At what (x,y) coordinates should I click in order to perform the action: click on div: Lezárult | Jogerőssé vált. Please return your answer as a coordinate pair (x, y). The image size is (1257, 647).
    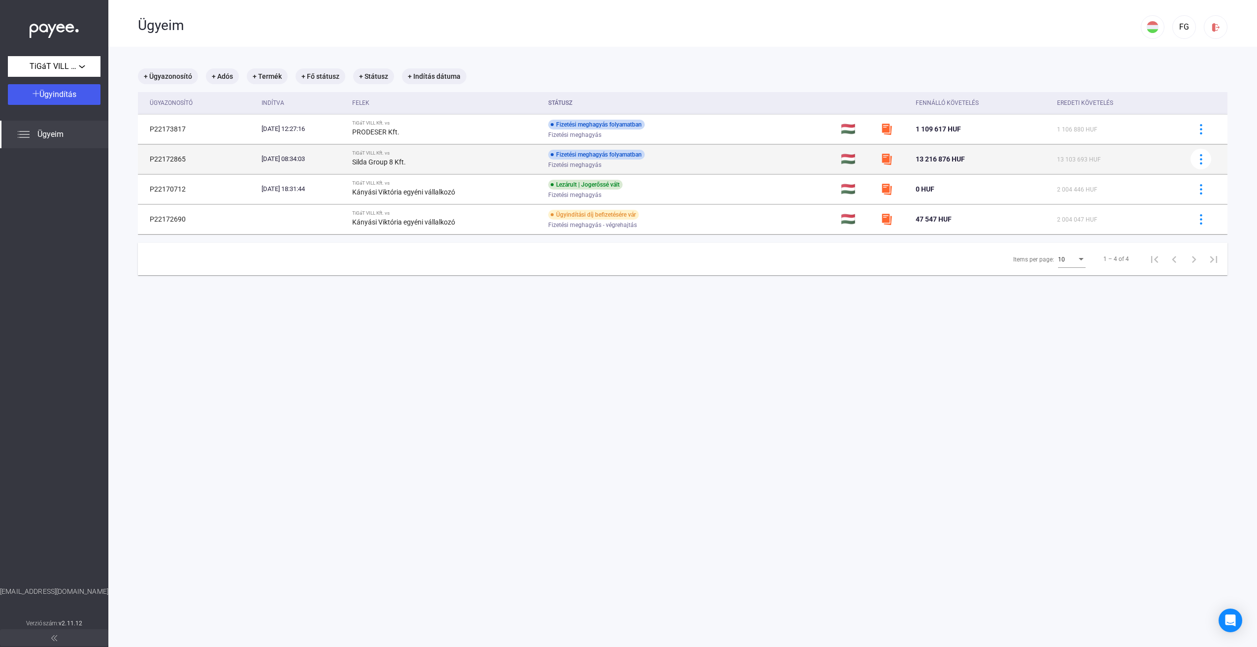
    Looking at the image, I should click on (585, 185).